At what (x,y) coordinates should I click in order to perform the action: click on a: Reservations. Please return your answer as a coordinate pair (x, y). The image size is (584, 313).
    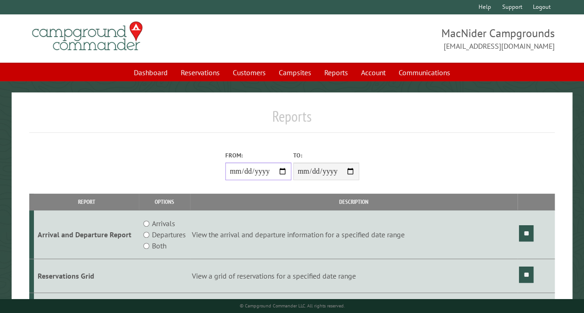
    Looking at the image, I should click on (200, 72).